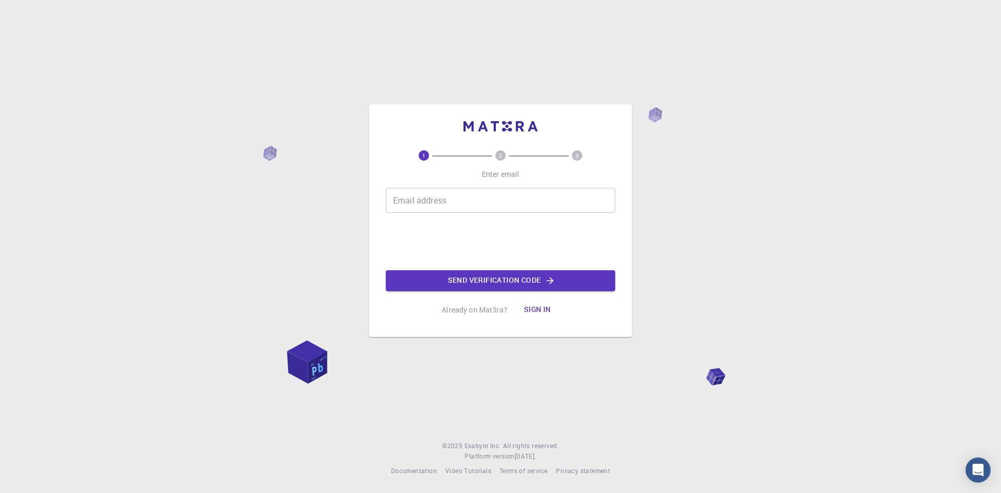 This screenshot has height=493, width=1001. What do you see at coordinates (414, 471) in the screenshot?
I see `a: Documentation` at bounding box center [414, 471].